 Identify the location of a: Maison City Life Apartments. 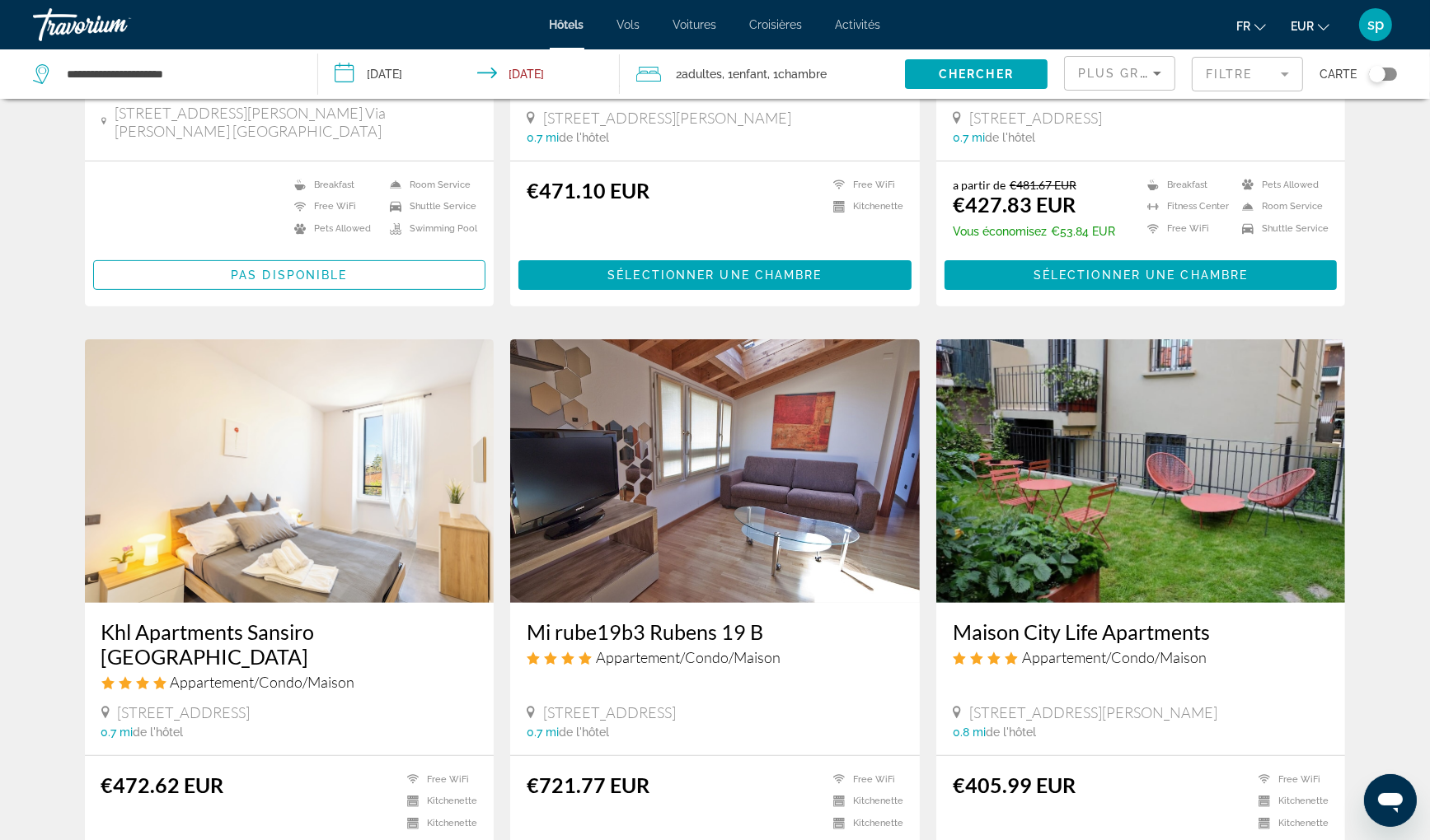
(1140, 632).